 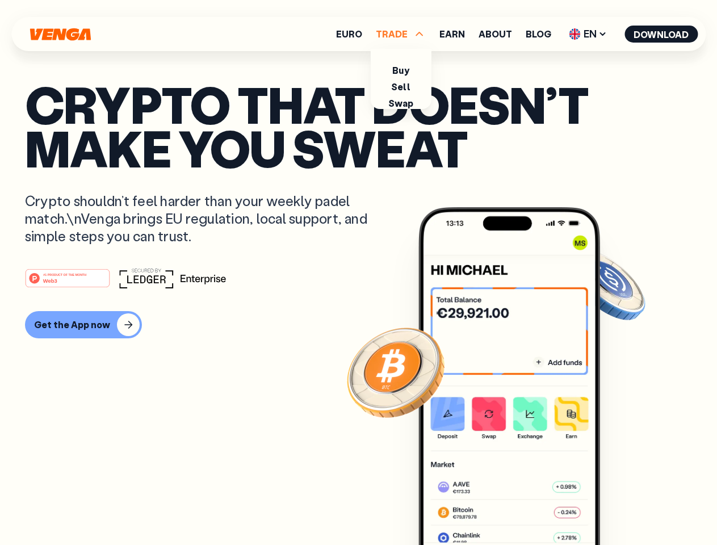 I want to click on a: Earn, so click(x=452, y=34).